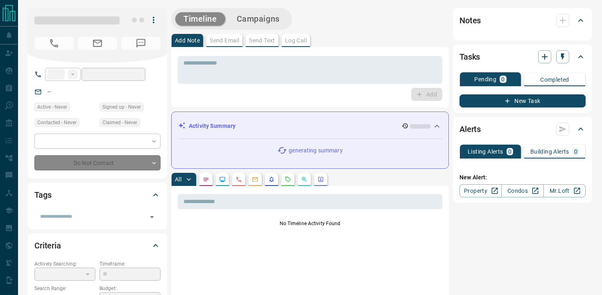  What do you see at coordinates (470, 129) in the screenshot?
I see `h2: Alerts` at bounding box center [470, 129].